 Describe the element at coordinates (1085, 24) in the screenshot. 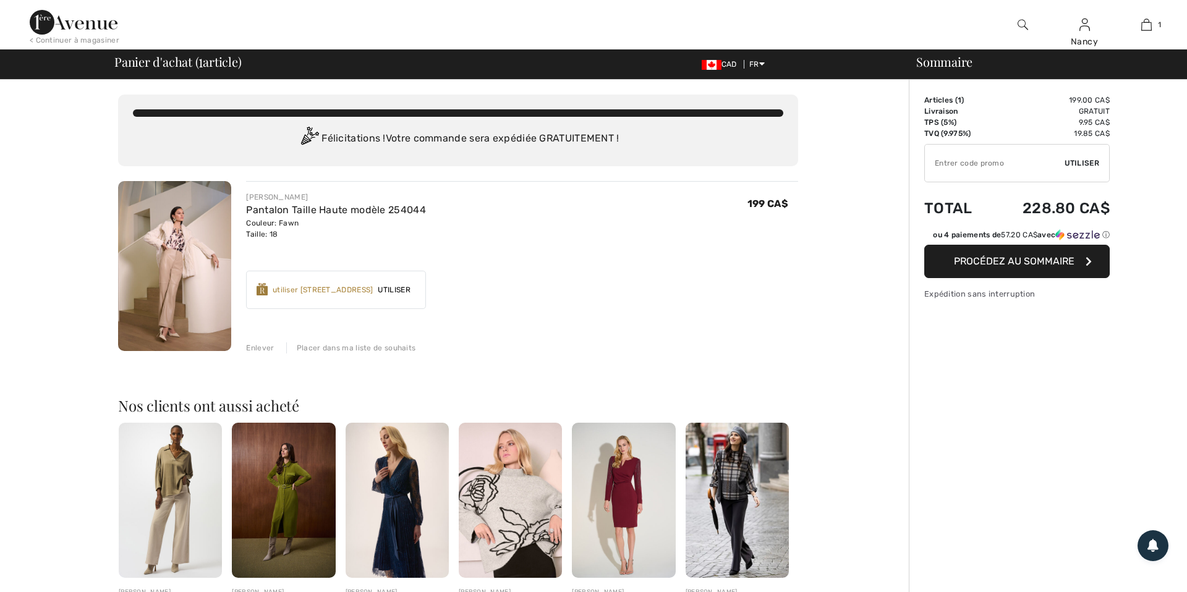

I see `a: Se connecter` at that location.